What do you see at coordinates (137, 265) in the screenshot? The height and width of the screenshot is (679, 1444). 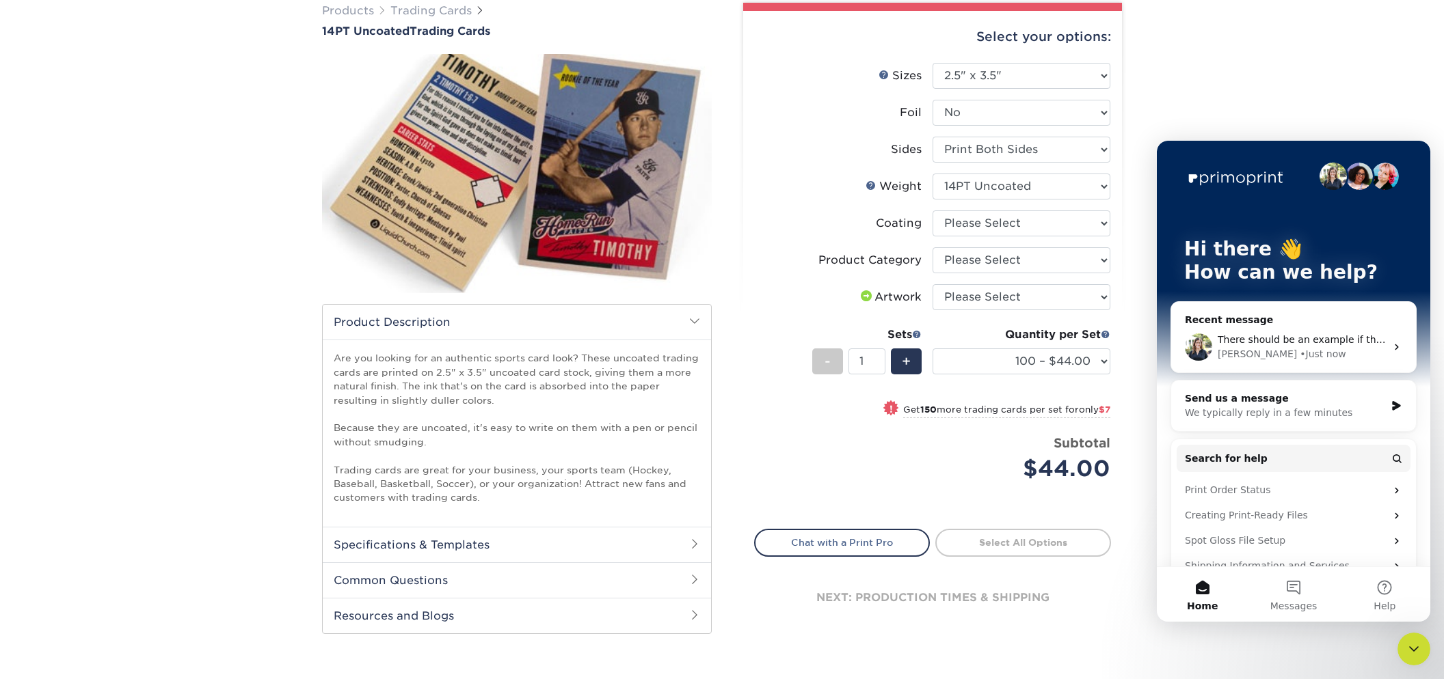 I see `div: Send us a messageWe typically reply in a few minutes` at bounding box center [137, 265].